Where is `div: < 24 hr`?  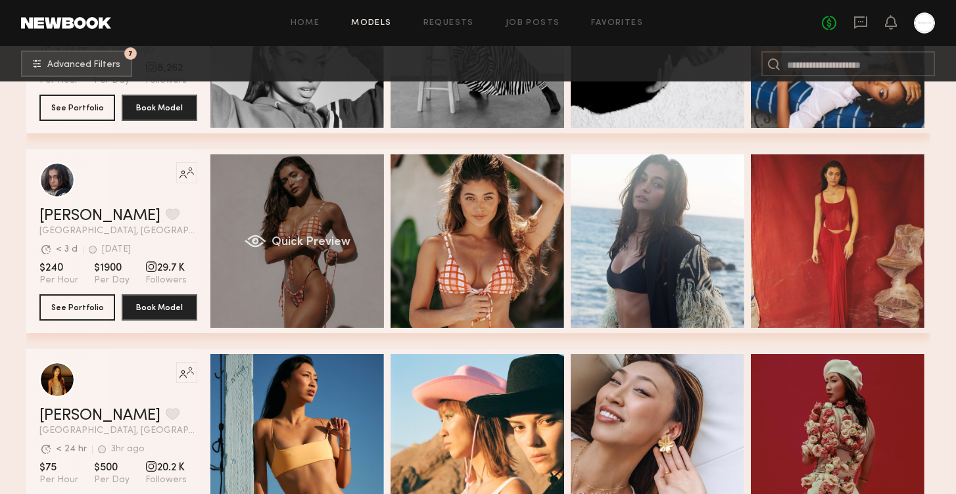 div: < 24 hr is located at coordinates (71, 450).